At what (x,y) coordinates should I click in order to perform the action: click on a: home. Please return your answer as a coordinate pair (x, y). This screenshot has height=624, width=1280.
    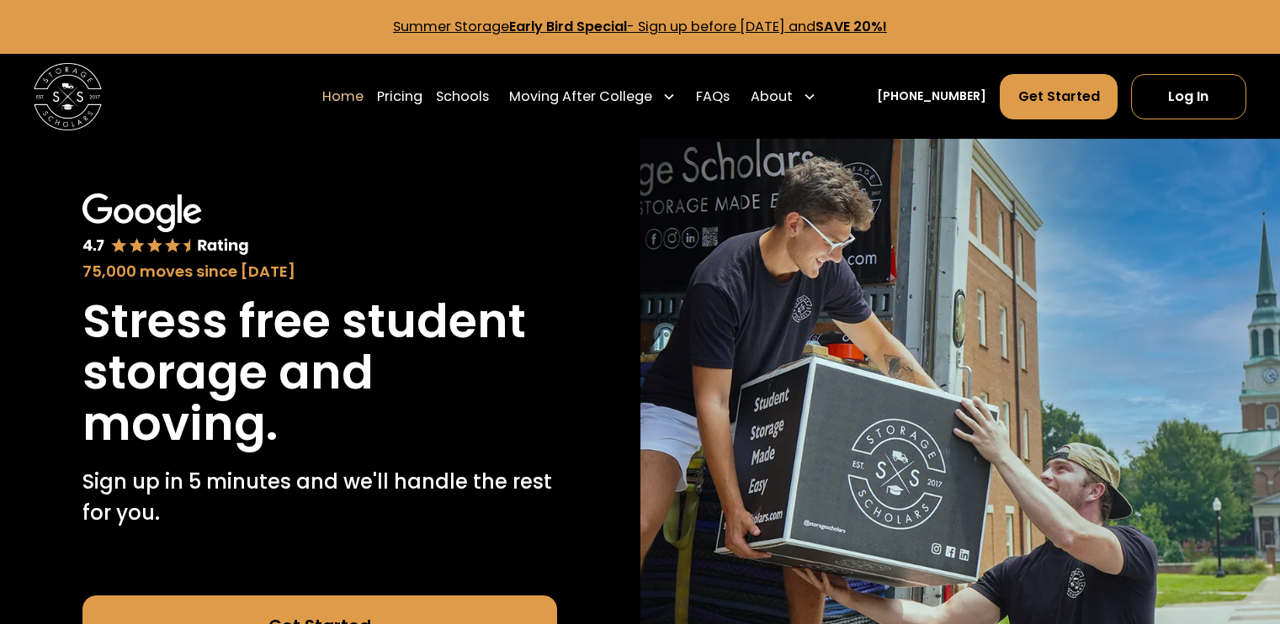
    Looking at the image, I should click on (67, 97).